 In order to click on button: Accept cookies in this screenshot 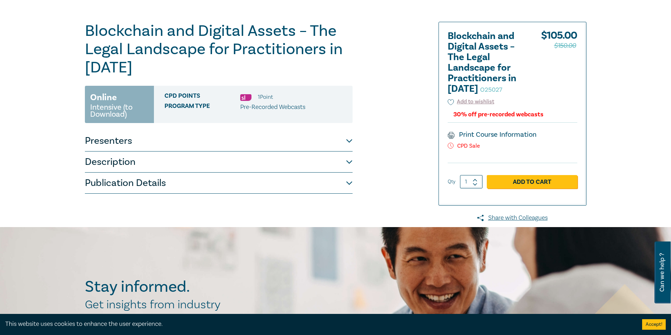, I will do `click(653, 325)`.